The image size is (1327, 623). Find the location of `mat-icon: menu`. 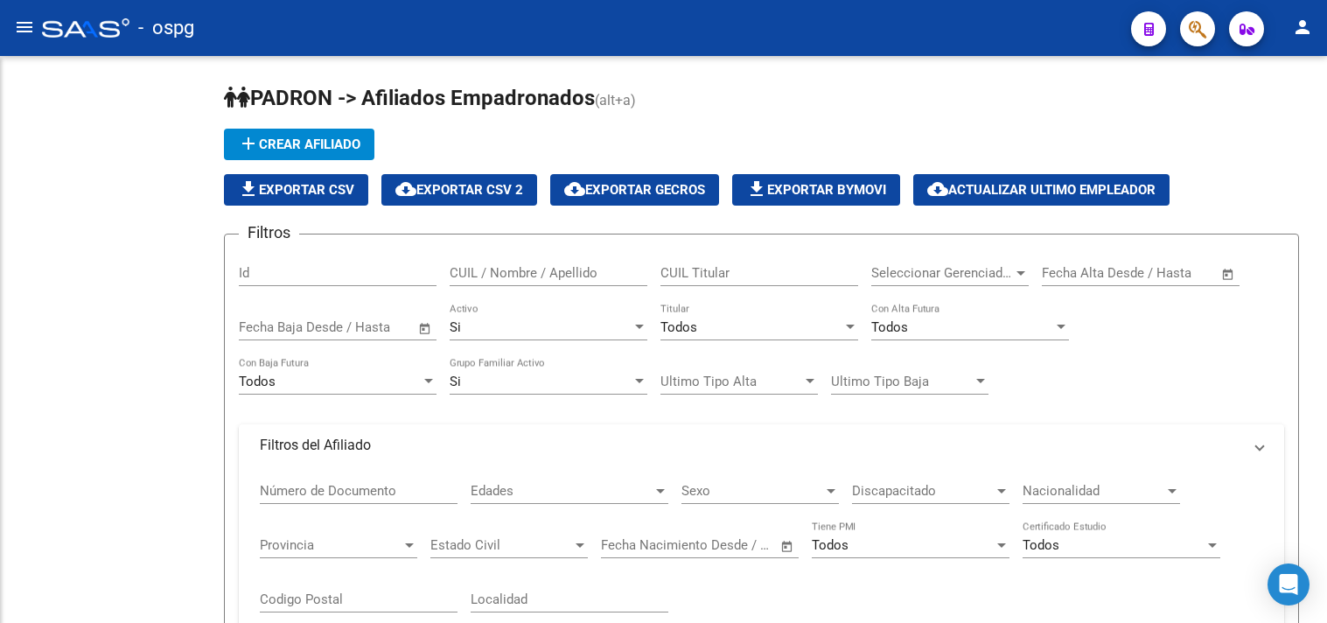

mat-icon: menu is located at coordinates (24, 27).